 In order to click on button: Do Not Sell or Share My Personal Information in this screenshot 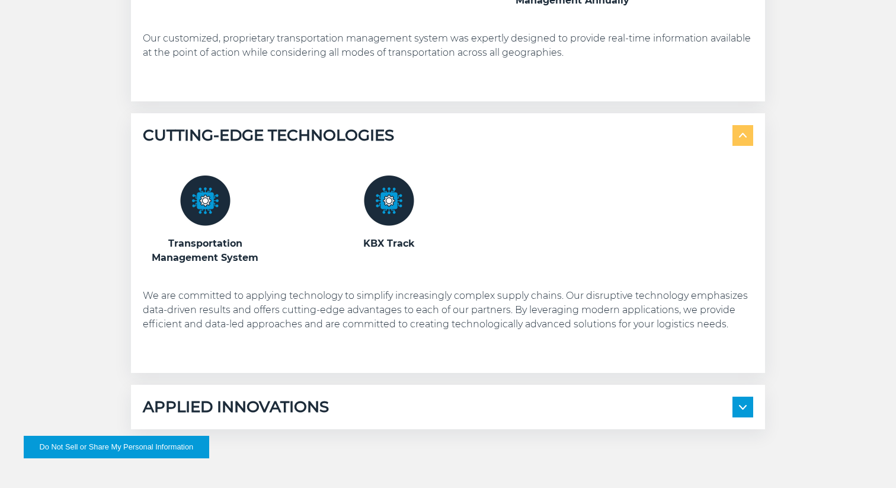, I will do `click(116, 447)`.